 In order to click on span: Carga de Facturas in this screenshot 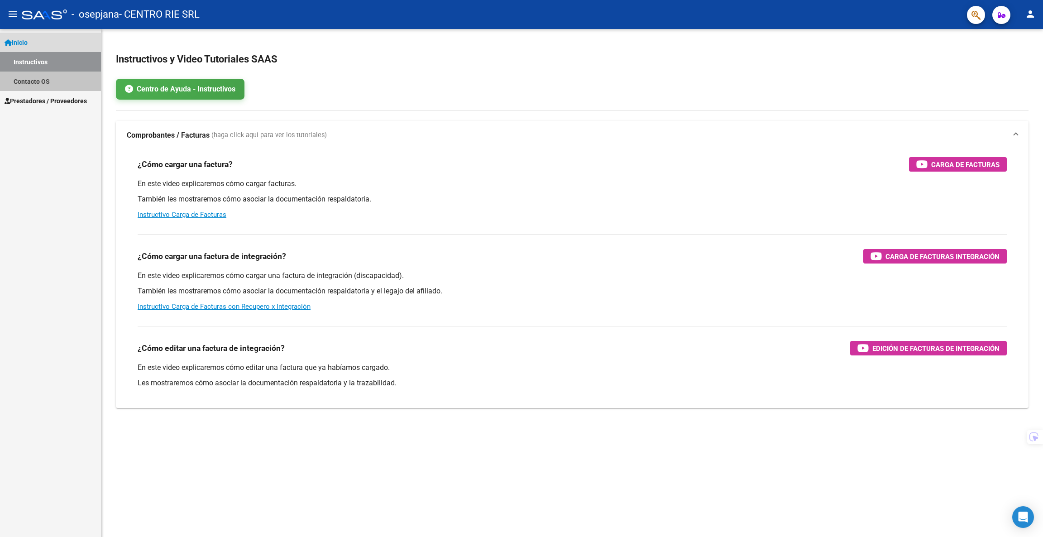, I will do `click(965, 164)`.